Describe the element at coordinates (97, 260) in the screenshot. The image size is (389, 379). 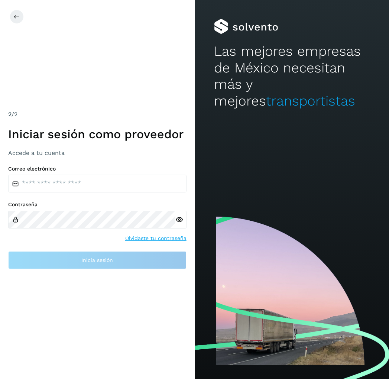
I see `button: Inicia sesión` at that location.